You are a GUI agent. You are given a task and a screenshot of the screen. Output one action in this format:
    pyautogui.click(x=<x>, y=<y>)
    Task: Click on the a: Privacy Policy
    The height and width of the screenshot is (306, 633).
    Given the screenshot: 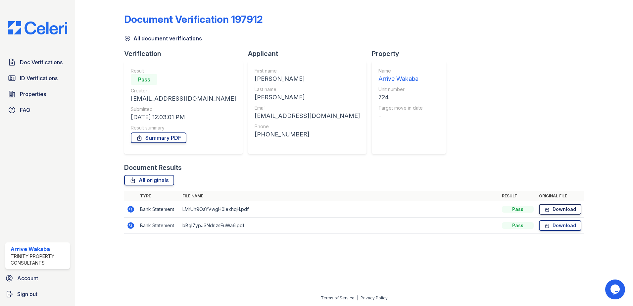 What is the action you would take?
    pyautogui.click(x=374, y=298)
    